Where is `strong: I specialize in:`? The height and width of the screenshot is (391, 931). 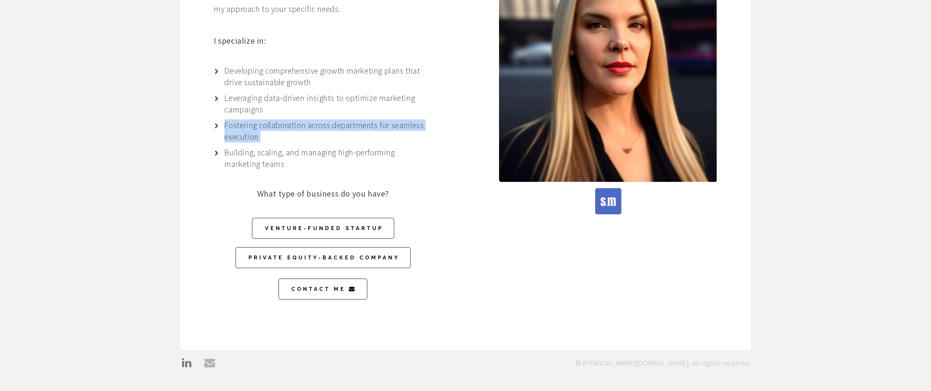 strong: I specialize in: is located at coordinates (240, 41).